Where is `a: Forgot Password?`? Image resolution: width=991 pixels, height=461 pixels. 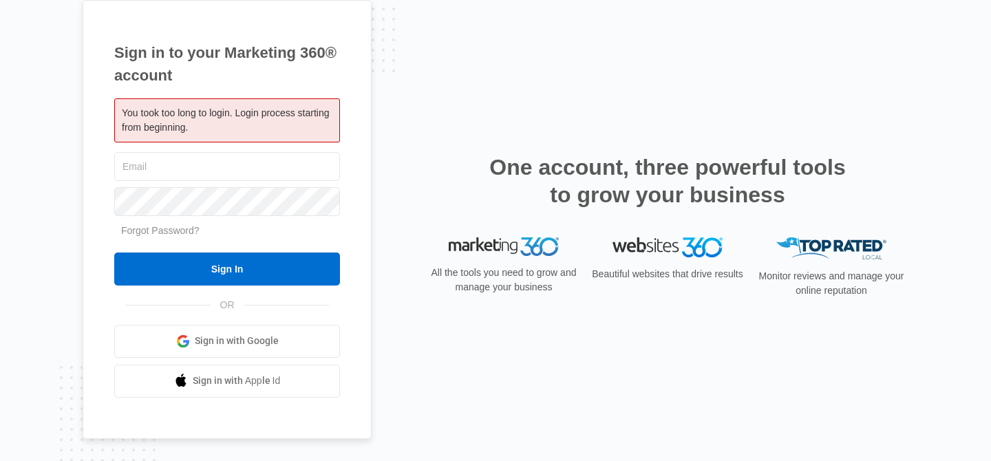 a: Forgot Password? is located at coordinates (160, 231).